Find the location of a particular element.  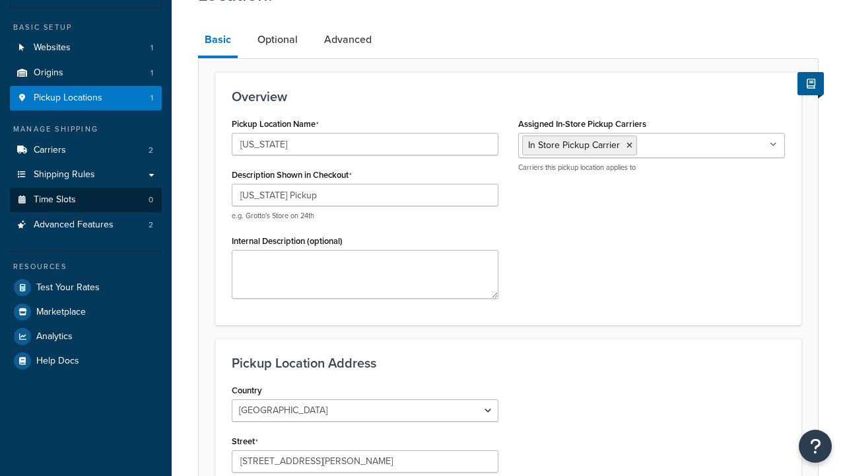

li: Time Slots is located at coordinates (86, 199).